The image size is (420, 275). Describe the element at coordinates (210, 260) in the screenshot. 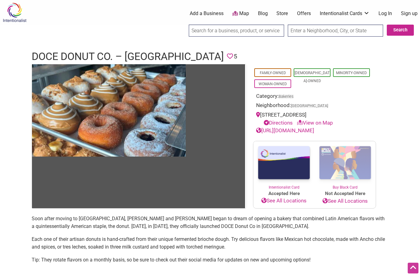

I see `p: Tip: They rotate flavors on a monthly basis, so be sure to check out their social media for updat...` at that location.